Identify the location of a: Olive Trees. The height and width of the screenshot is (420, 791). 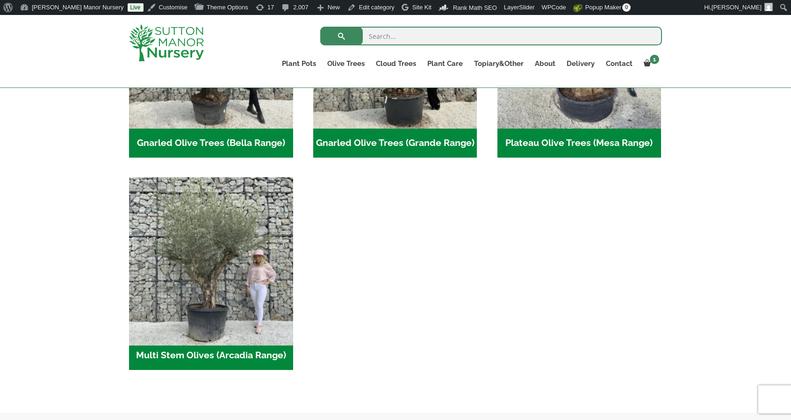
(346, 64).